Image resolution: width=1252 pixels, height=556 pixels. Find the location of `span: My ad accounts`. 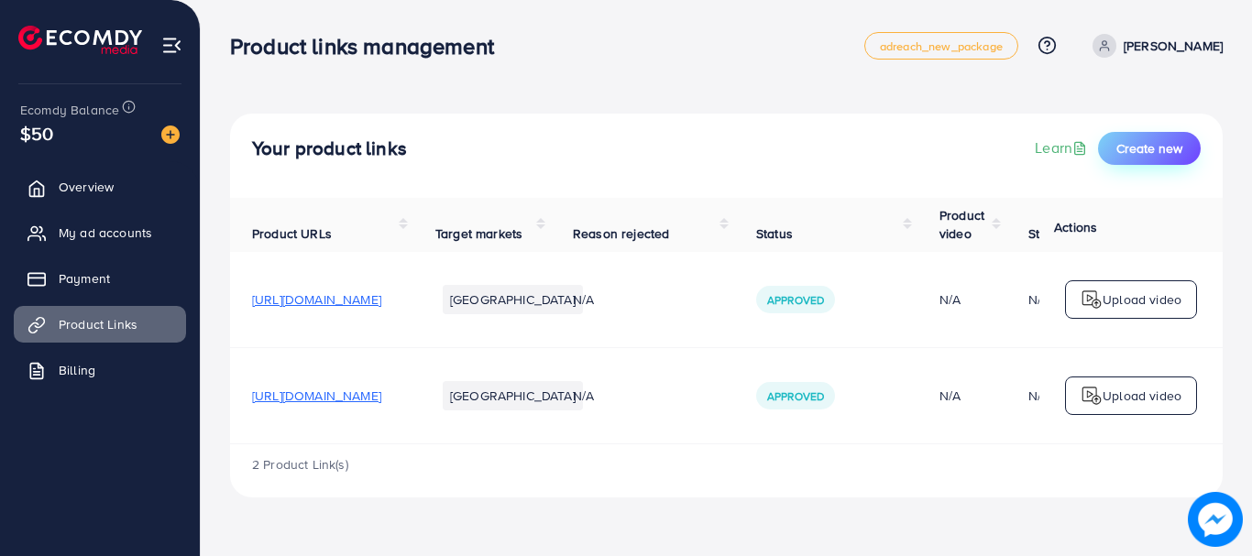

span: My ad accounts is located at coordinates (105, 233).